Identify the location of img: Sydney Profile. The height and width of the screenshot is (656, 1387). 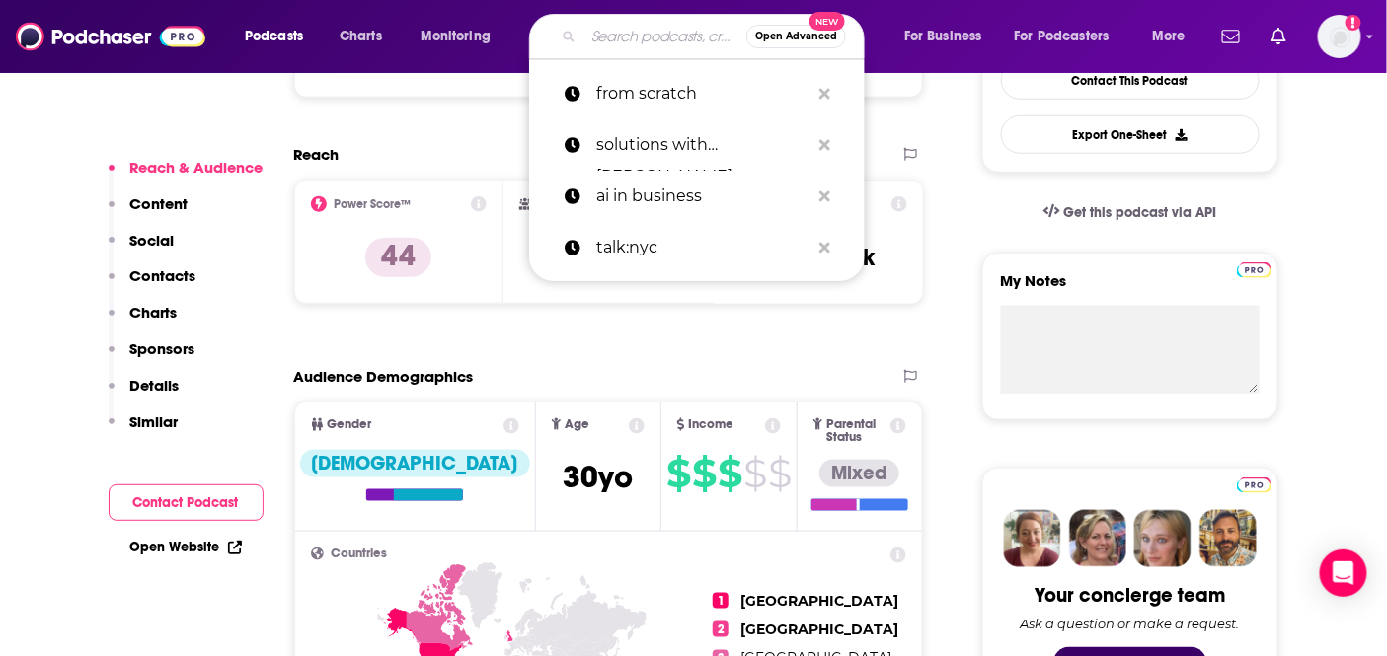
(1032, 539).